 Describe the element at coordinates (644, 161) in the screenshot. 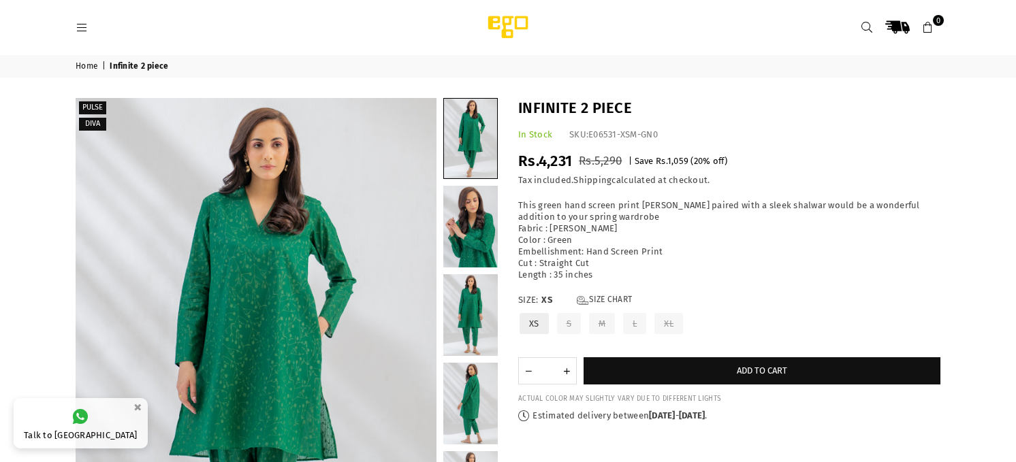

I see `span: Save` at that location.